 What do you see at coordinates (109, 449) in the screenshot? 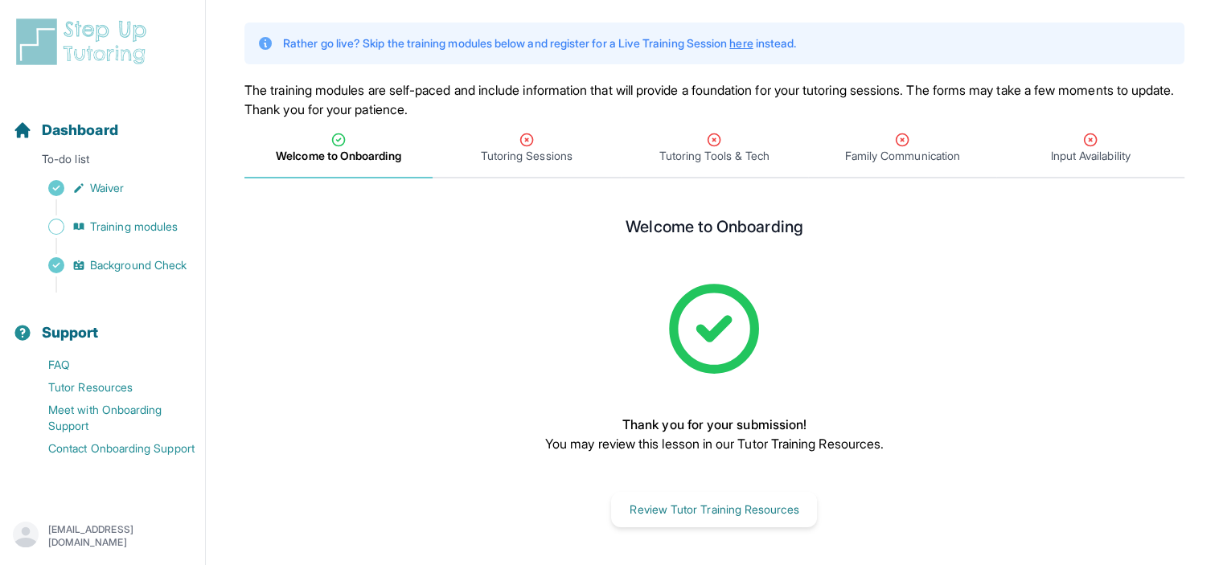
I see `a: Contact Onboarding Support` at bounding box center [109, 449].